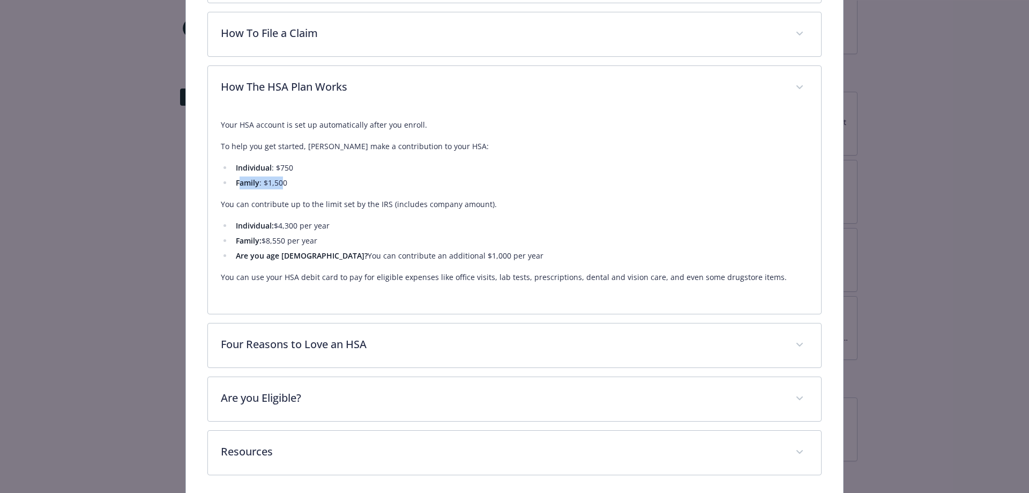  Describe the element at coordinates (520, 241) in the screenshot. I see `li: $8,550 per year` at that location.